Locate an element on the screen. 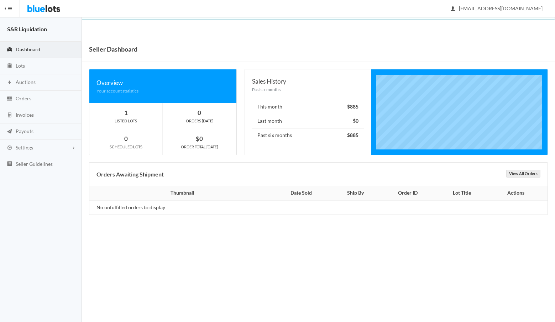 This screenshot has width=555, height=322. th: Order ID is located at coordinates (408, 193).